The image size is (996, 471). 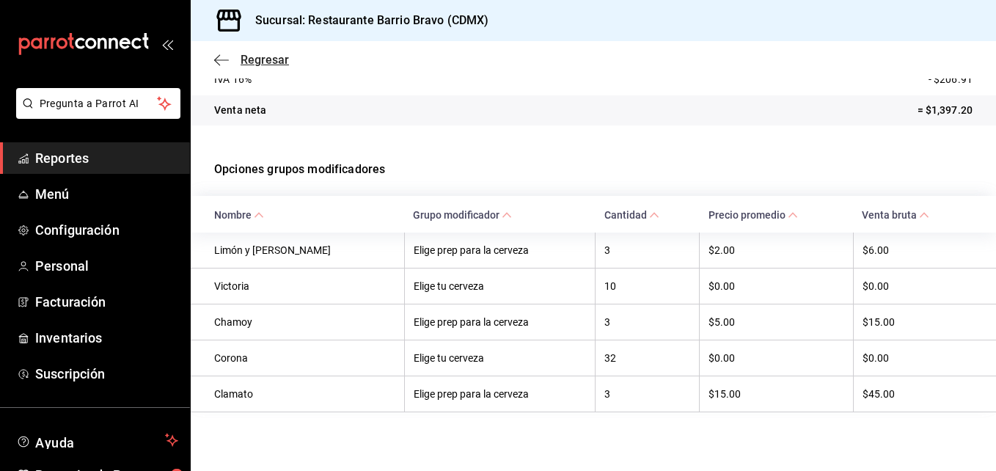 I want to click on span: Regresar, so click(x=265, y=59).